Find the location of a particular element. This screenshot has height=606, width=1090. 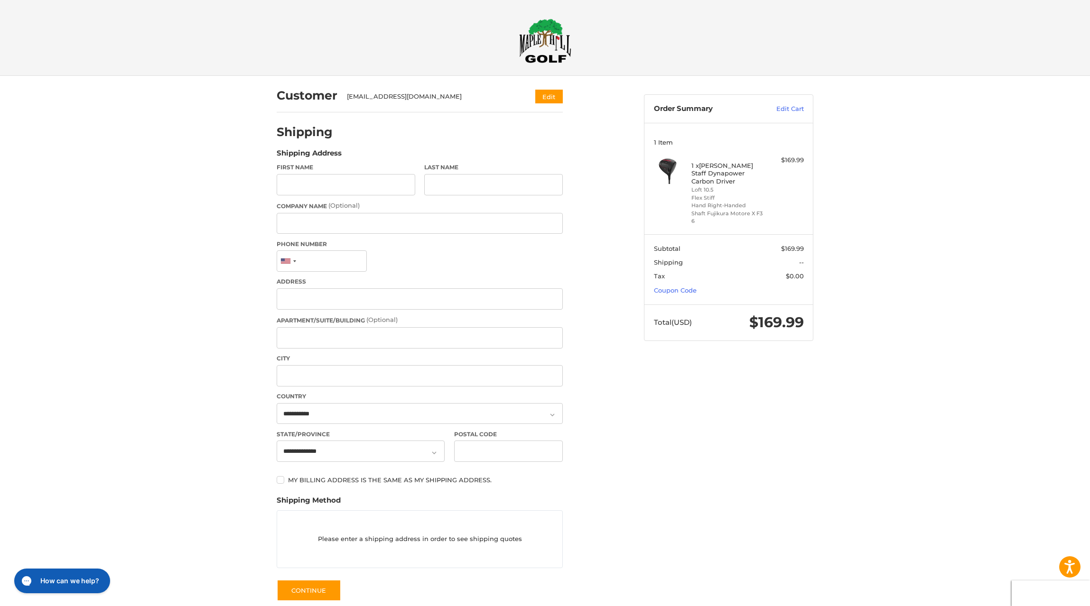

button: Open gorgias live chat is located at coordinates (53, 16).